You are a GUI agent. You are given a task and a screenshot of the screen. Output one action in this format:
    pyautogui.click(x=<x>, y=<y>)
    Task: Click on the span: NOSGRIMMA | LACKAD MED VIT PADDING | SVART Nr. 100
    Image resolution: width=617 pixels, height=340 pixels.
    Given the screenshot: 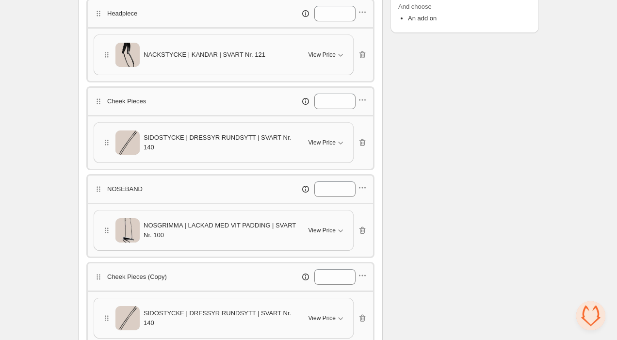 What is the action you would take?
    pyautogui.click(x=220, y=230)
    